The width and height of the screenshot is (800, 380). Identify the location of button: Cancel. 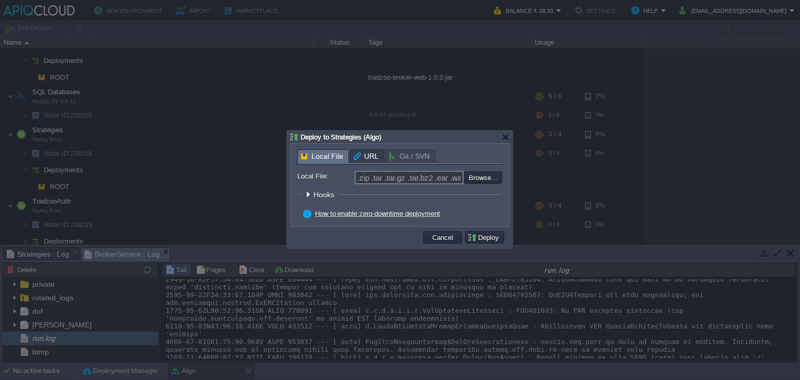
(443, 238).